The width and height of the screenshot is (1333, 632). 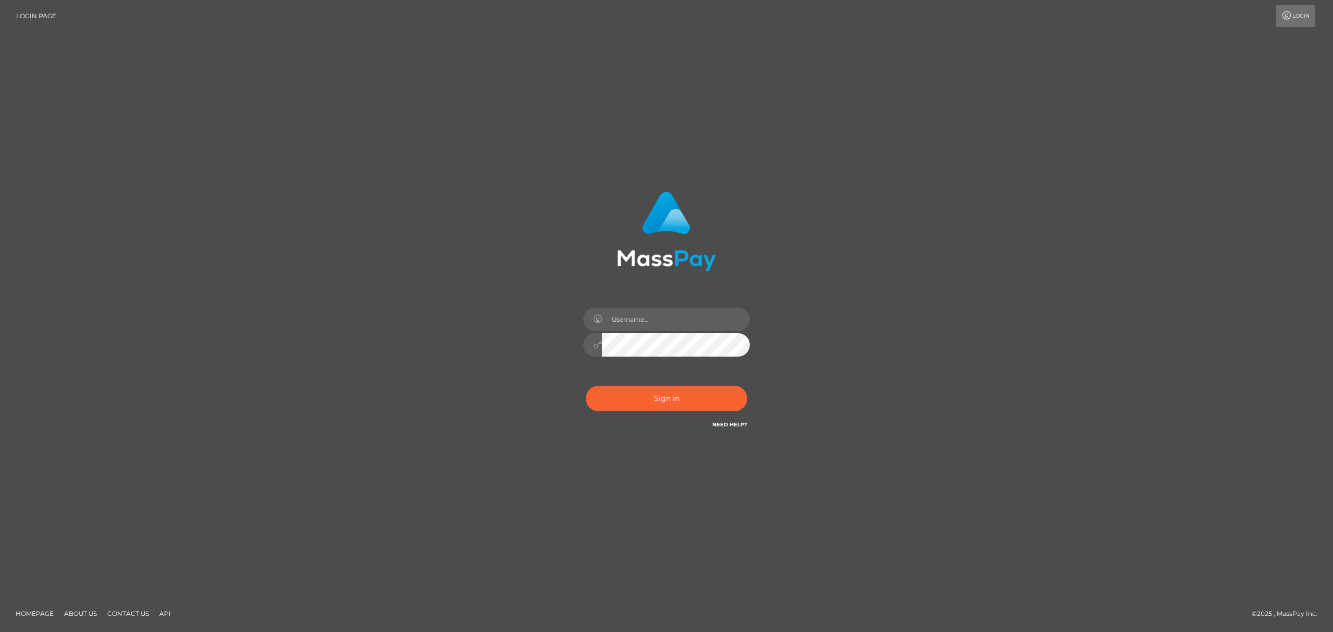 I want to click on a: Login Page, so click(x=36, y=16).